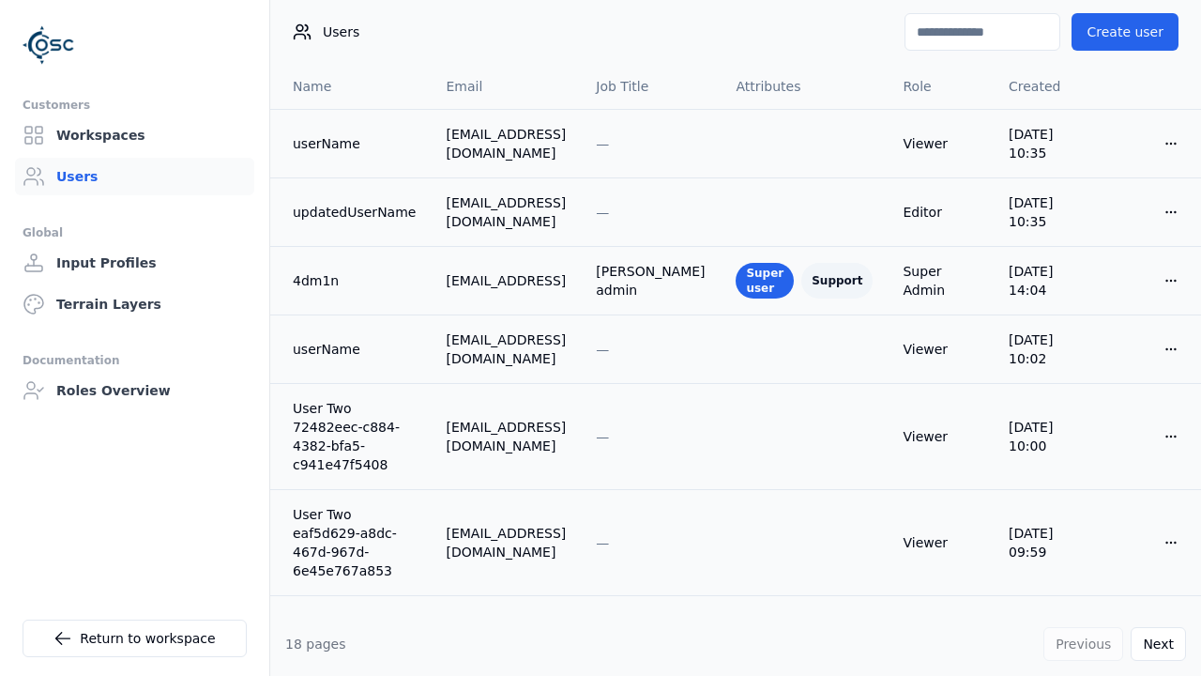  I want to click on div: Editor, so click(940, 212).